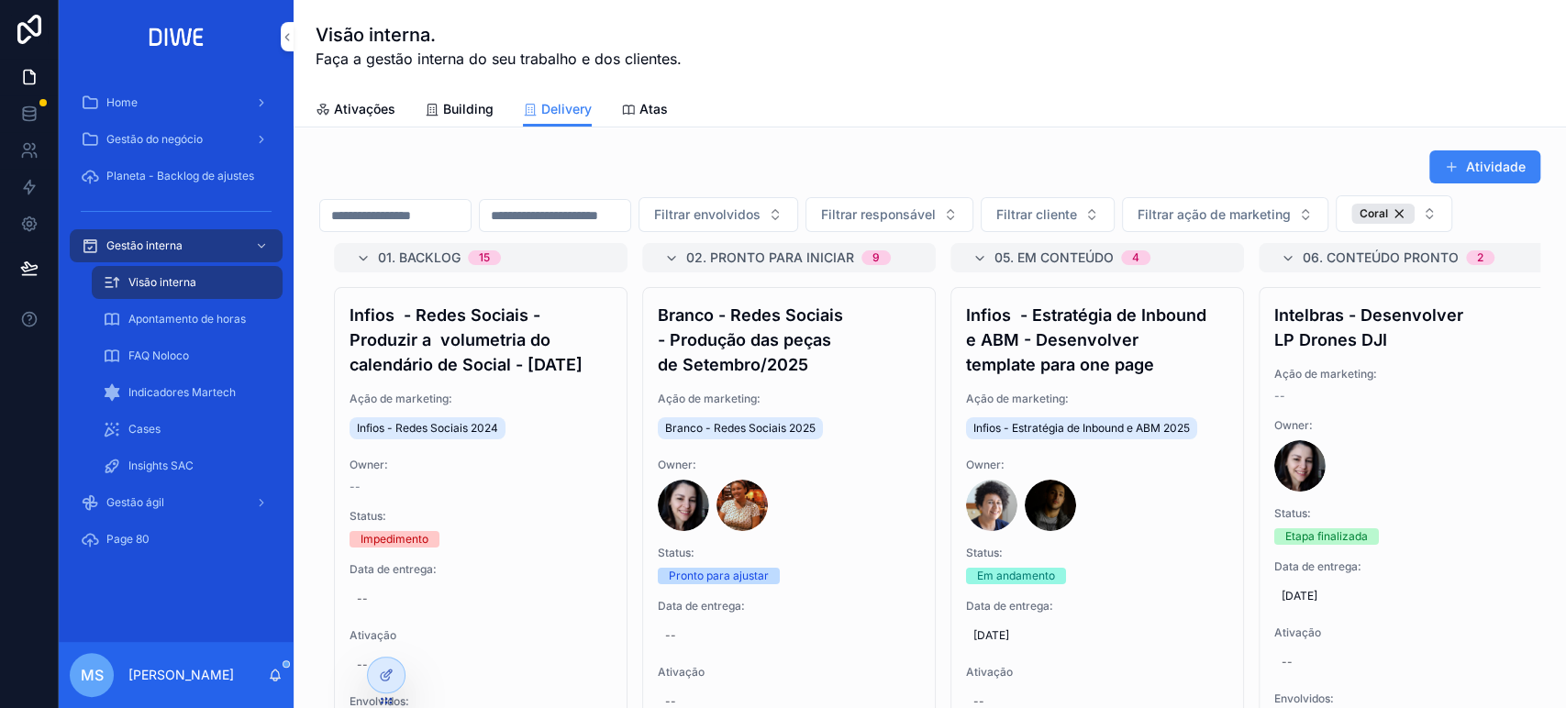  I want to click on button: Atividade, so click(1484, 167).